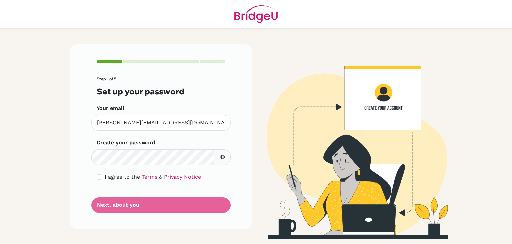  I want to click on h3: Set up your password, so click(161, 91).